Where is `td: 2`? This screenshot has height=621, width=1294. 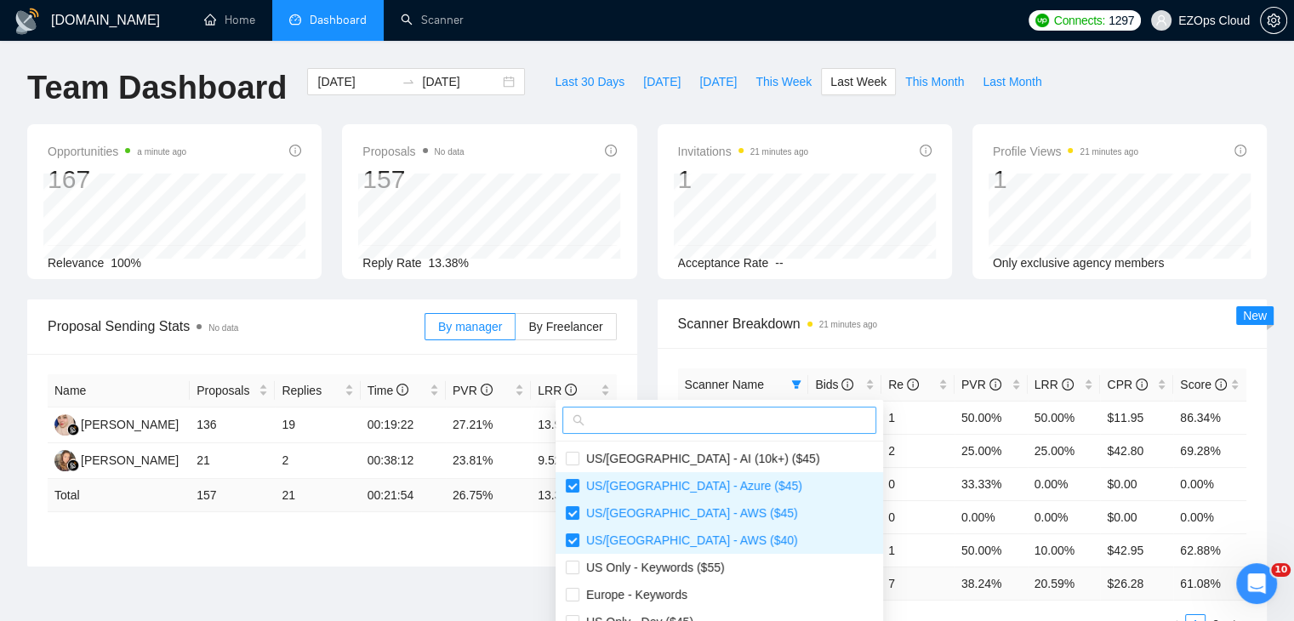
td: 2 is located at coordinates (317, 461).